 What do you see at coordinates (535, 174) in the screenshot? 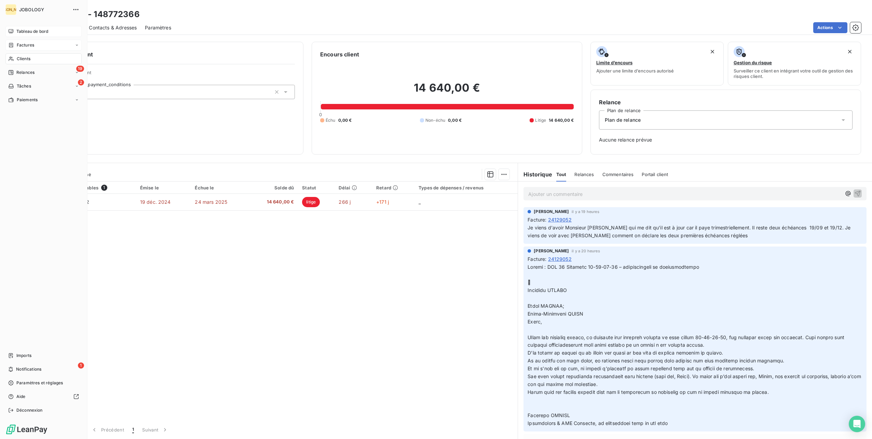
I see `h6: Historique` at bounding box center [535, 174].